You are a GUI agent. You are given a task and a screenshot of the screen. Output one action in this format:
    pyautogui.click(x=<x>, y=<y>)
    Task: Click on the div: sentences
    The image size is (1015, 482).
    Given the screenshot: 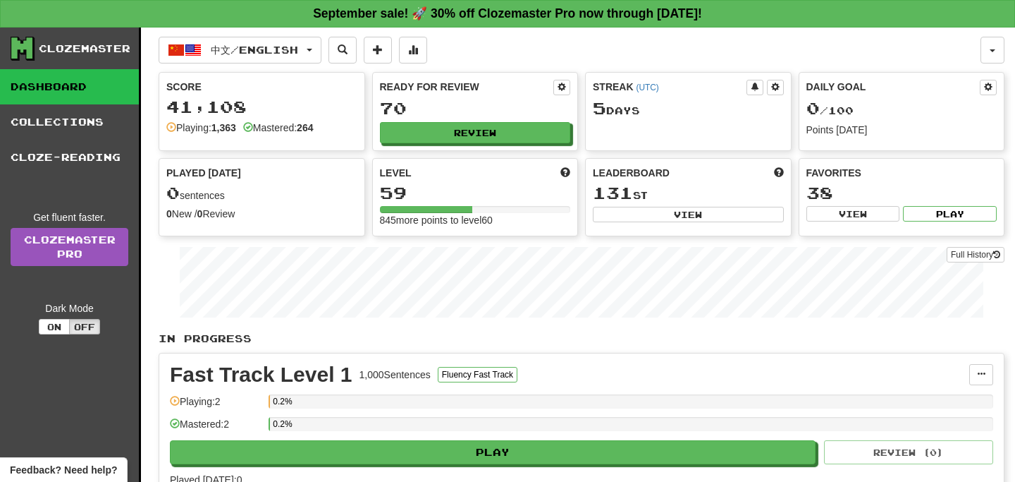 What is the action you would take?
    pyautogui.click(x=262, y=193)
    